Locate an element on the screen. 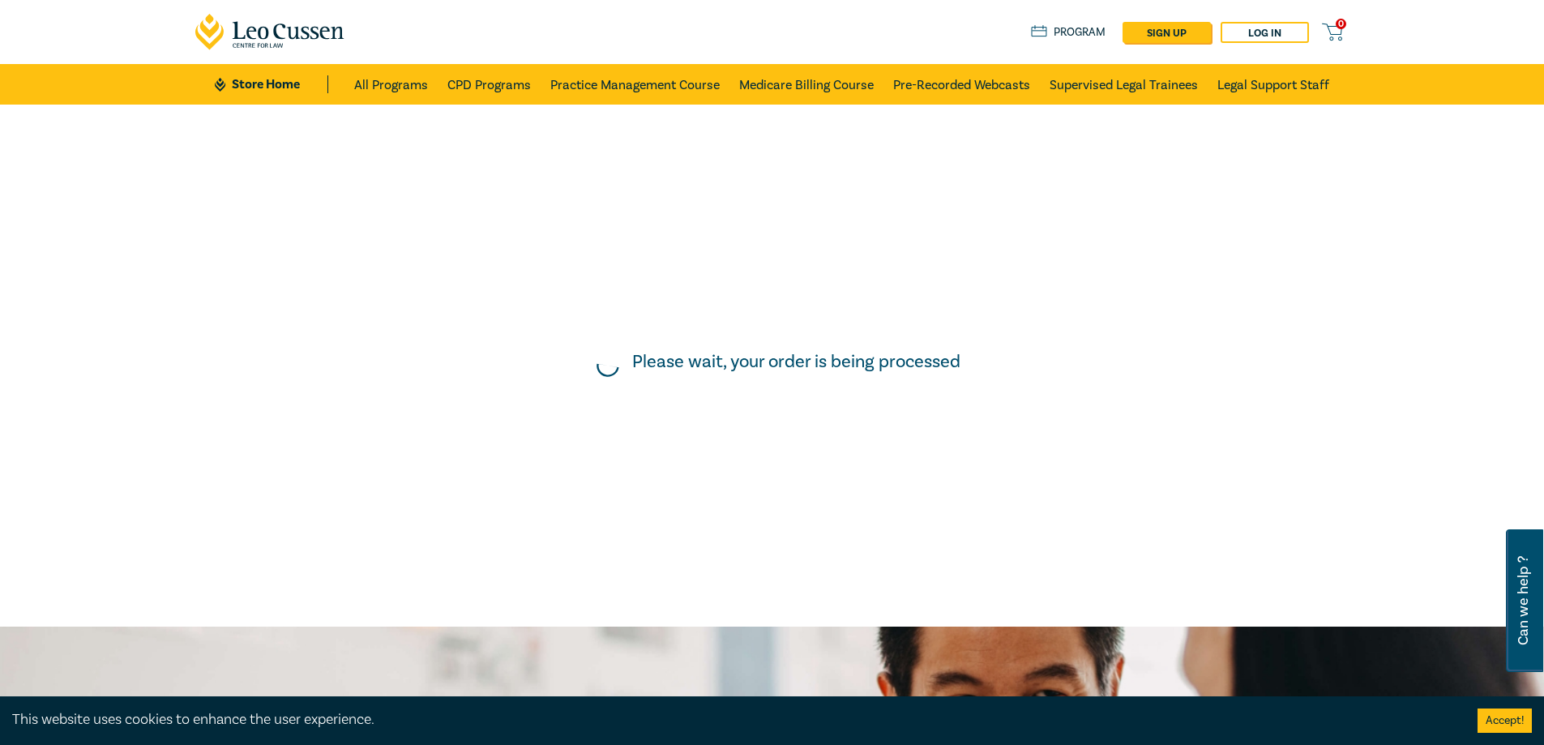  a: Program is located at coordinates (1068, 32).